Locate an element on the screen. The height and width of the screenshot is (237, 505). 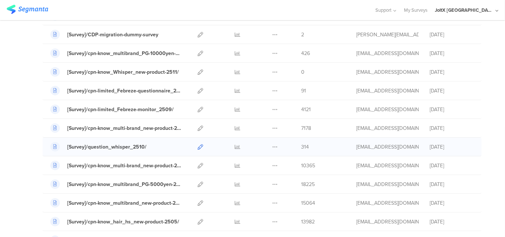
a: [Survey]/cpn-know_multi-brand_new-product-2509/ is located at coordinates (116, 128).